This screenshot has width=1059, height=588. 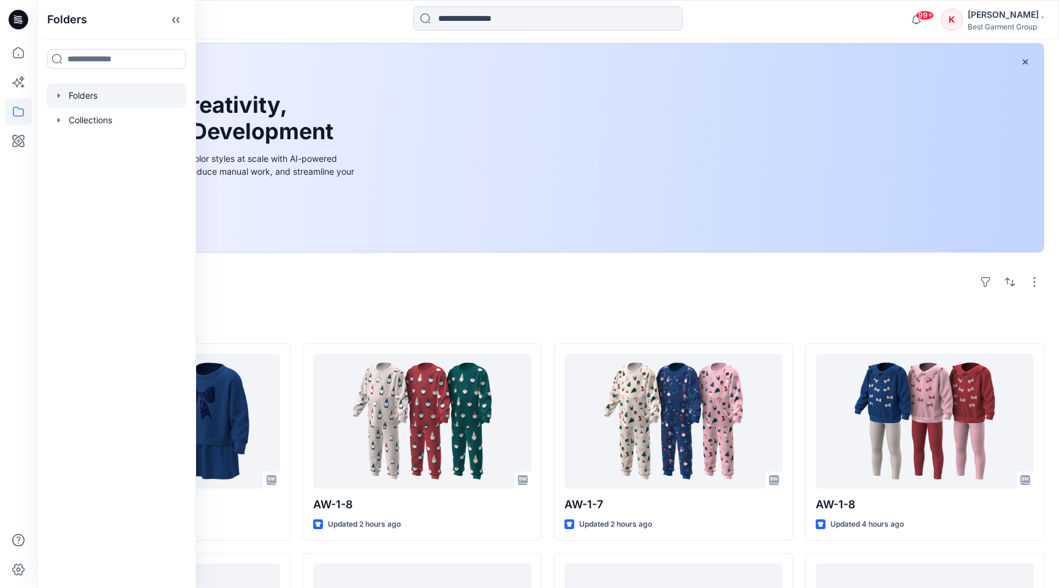 I want to click on p: AW-1-7, so click(x=674, y=505).